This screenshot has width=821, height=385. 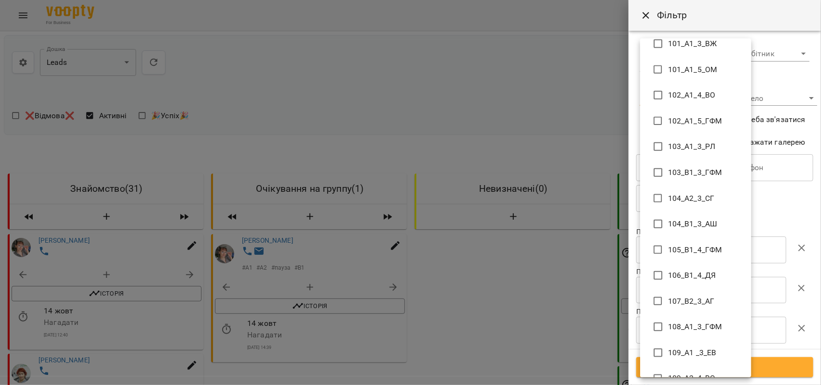 I want to click on span: 106_В1_4_ДЯ, so click(x=692, y=276).